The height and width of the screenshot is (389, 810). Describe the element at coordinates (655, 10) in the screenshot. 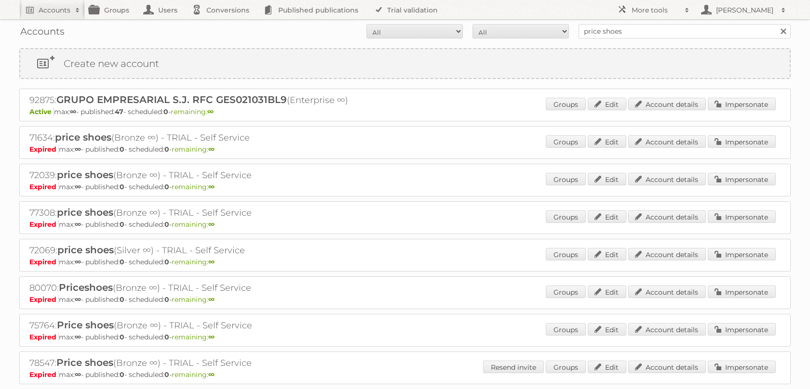

I see `h2: More tools` at that location.